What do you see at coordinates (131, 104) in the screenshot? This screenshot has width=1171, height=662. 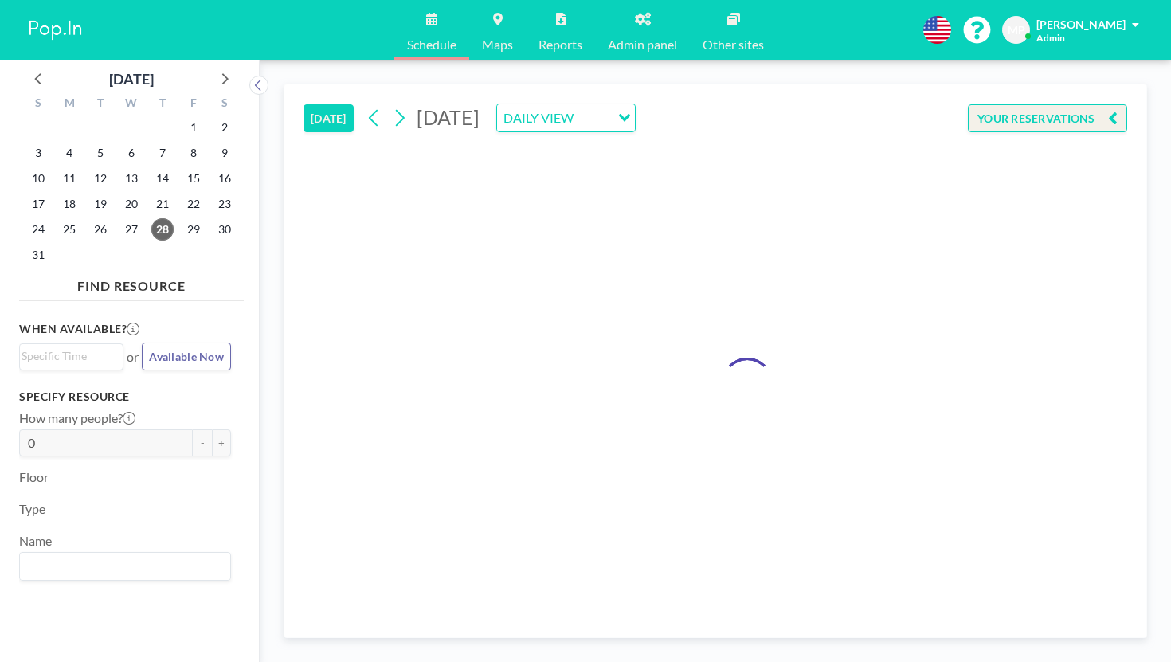 I see `div: W` at bounding box center [131, 104].